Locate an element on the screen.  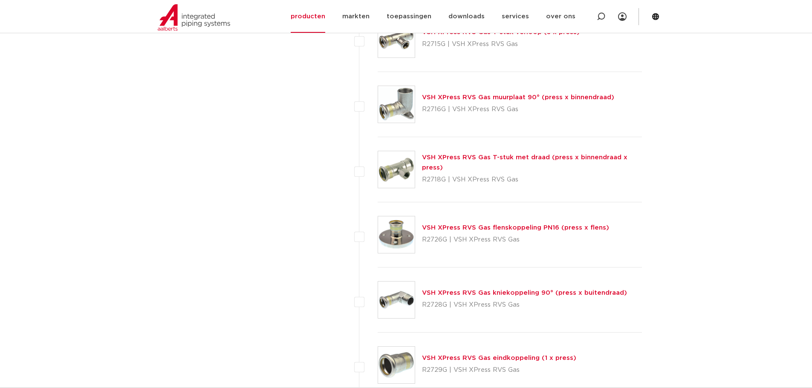
img: Thumbnail for VSH XPress RVS Gas flenskoppeling PN16 (press x flens) is located at coordinates (396, 235).